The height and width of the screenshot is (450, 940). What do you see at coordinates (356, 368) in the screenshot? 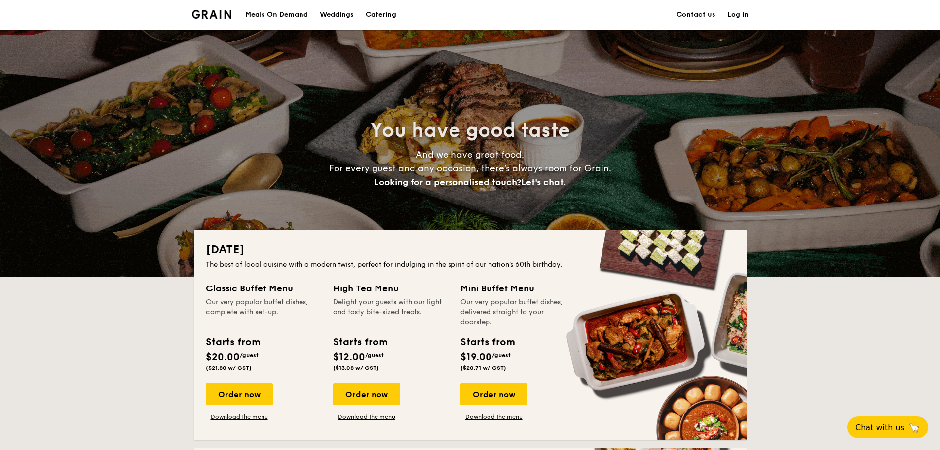
I see `span: ($13.08 w/ GST)` at bounding box center [356, 368].